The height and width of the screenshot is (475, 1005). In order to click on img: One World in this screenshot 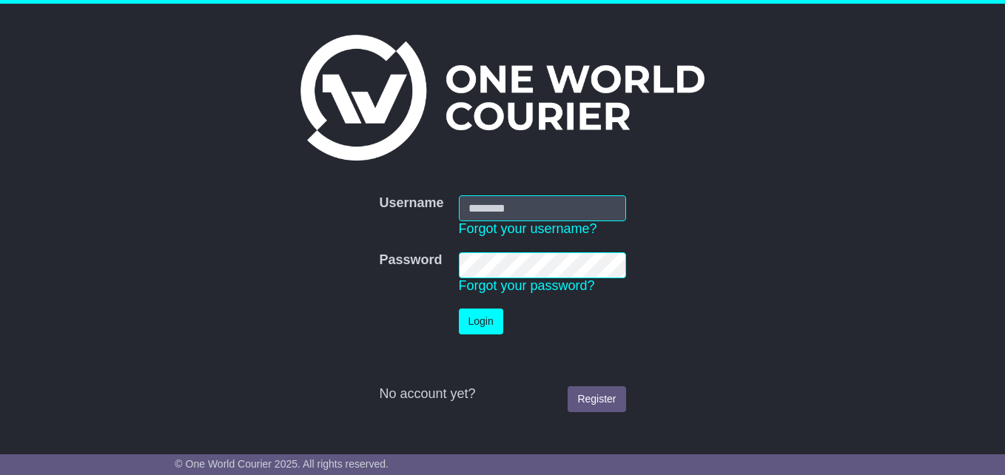, I will do `click(503, 98)`.